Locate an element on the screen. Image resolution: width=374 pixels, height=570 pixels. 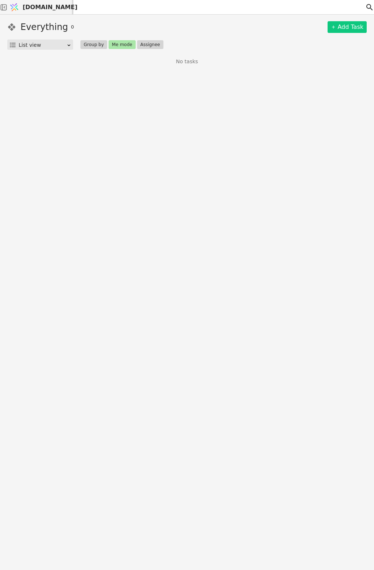
img: Logo is located at coordinates (14, 7).